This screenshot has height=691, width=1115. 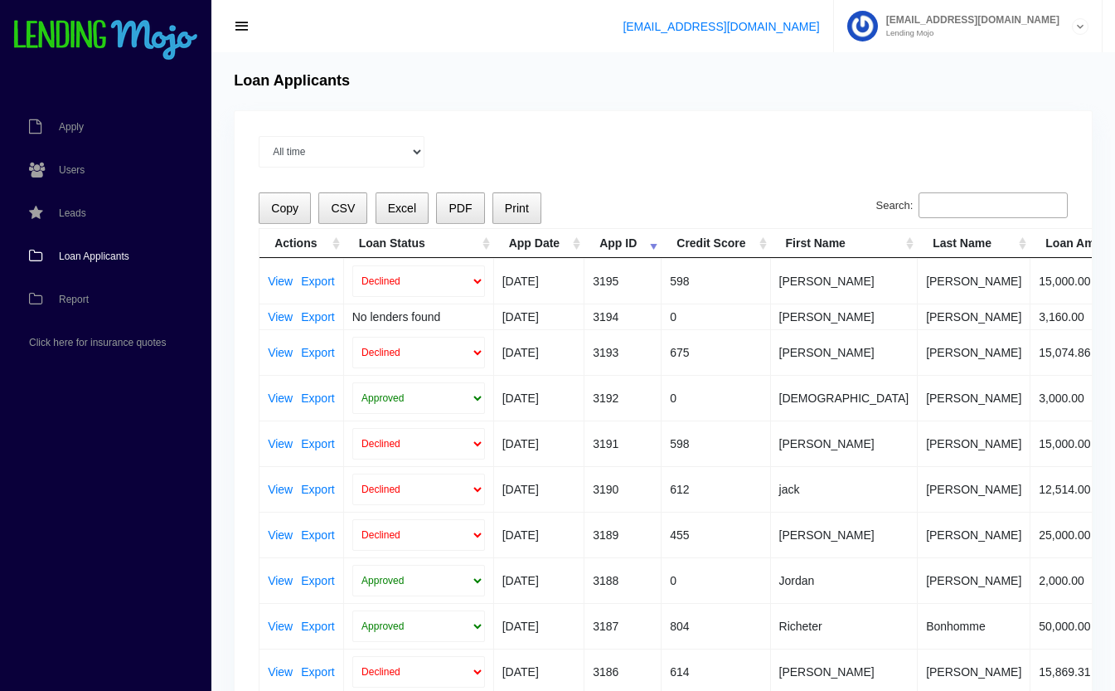 I want to click on th: Loan Status: activate to sort column ascending, so click(x=419, y=243).